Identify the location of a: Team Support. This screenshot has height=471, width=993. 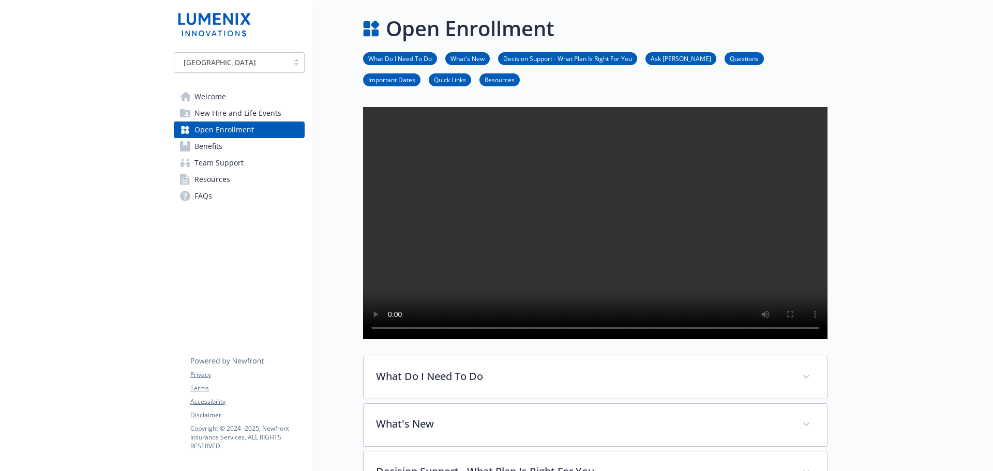
(239, 163).